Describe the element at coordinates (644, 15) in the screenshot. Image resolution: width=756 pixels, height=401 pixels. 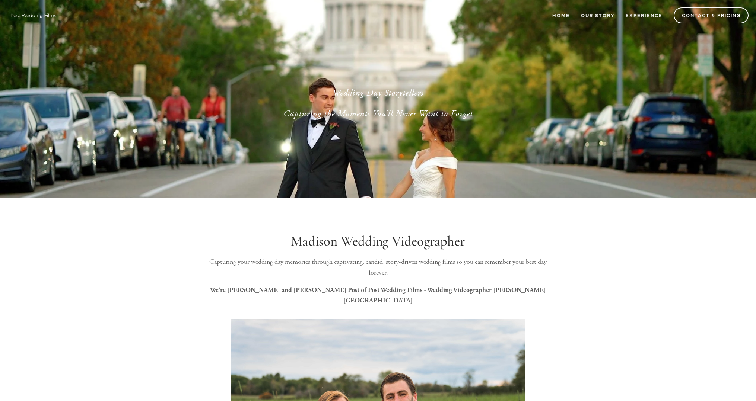
I see `a: Experience` at that location.